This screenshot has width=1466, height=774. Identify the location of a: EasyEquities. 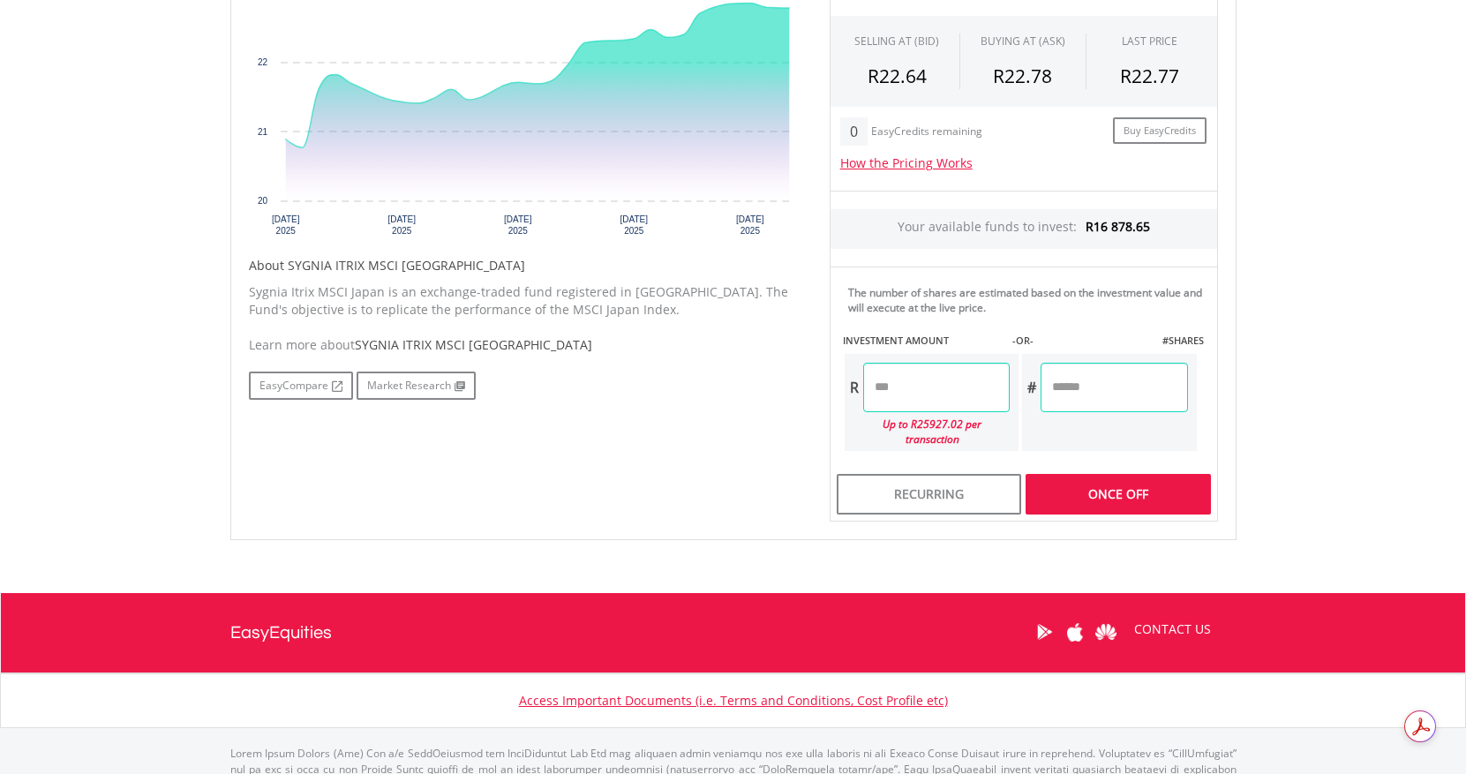
(281, 633).